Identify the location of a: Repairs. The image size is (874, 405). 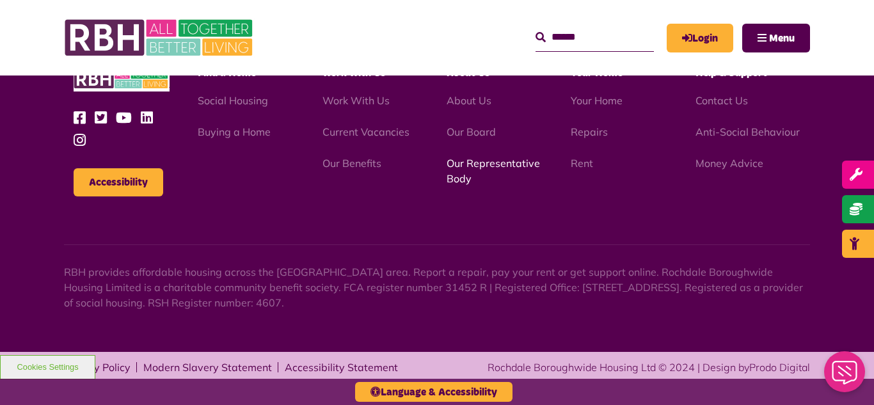
(589, 132).